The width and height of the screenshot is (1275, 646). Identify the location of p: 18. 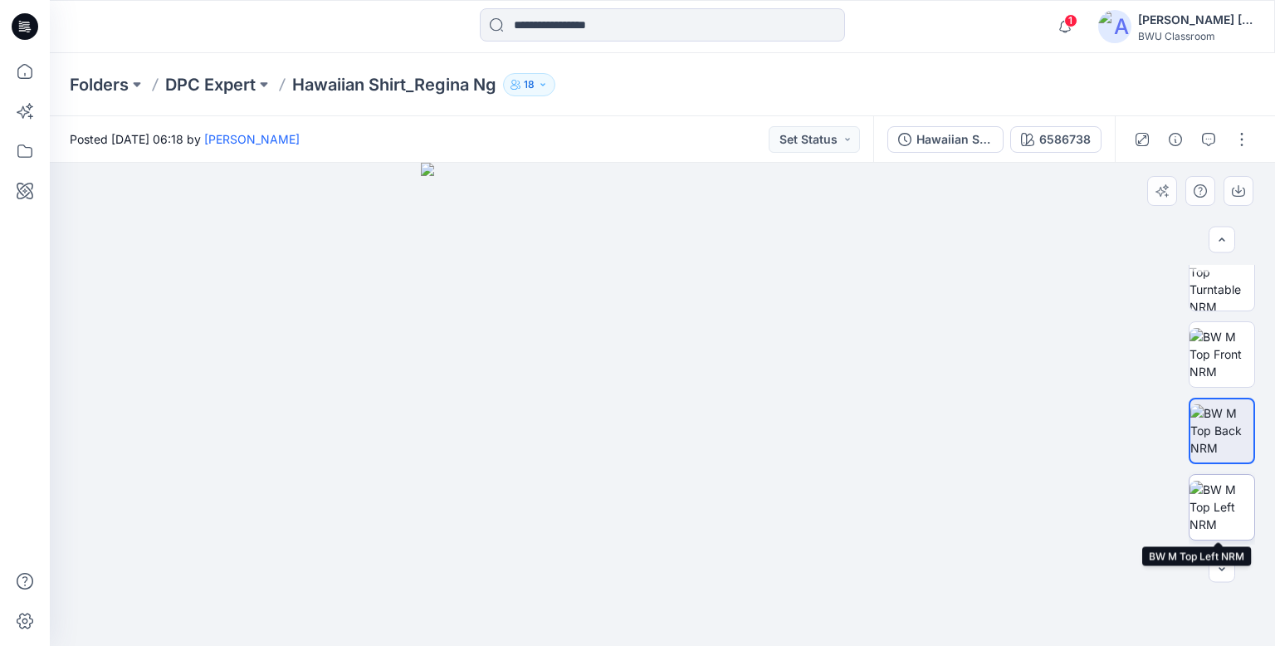
(529, 85).